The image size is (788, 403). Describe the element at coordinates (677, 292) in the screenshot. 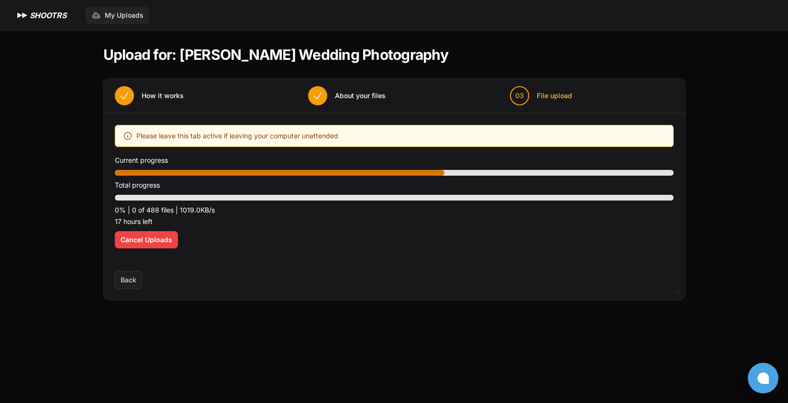

I see `div: v2` at that location.